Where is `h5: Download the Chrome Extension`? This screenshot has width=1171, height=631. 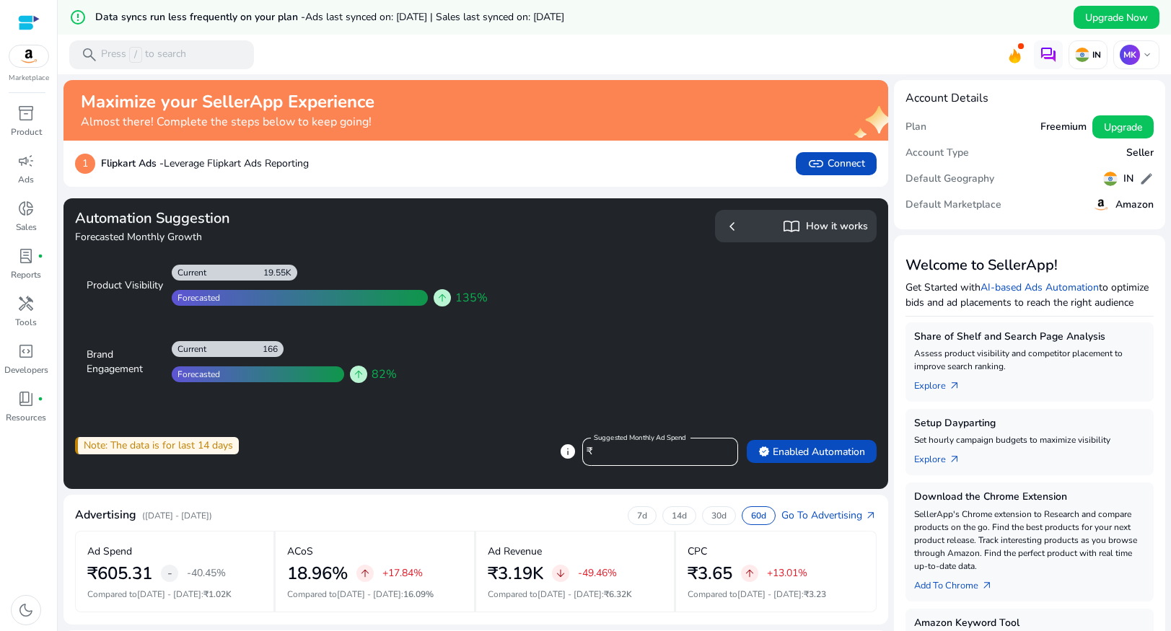
h5: Download the Chrome Extension is located at coordinates (1029, 497).